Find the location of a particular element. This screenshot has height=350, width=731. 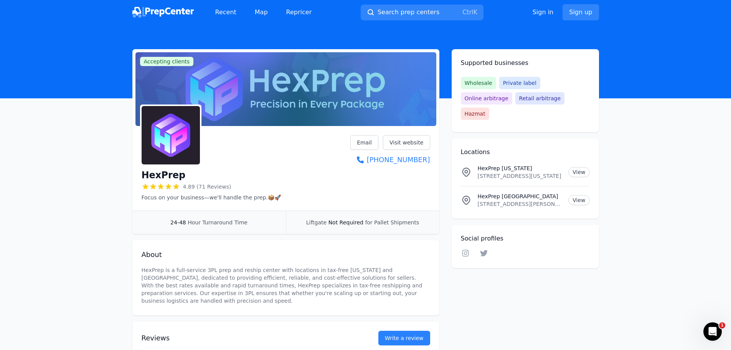

button: Search prep centersCtrlK is located at coordinates (422, 12).